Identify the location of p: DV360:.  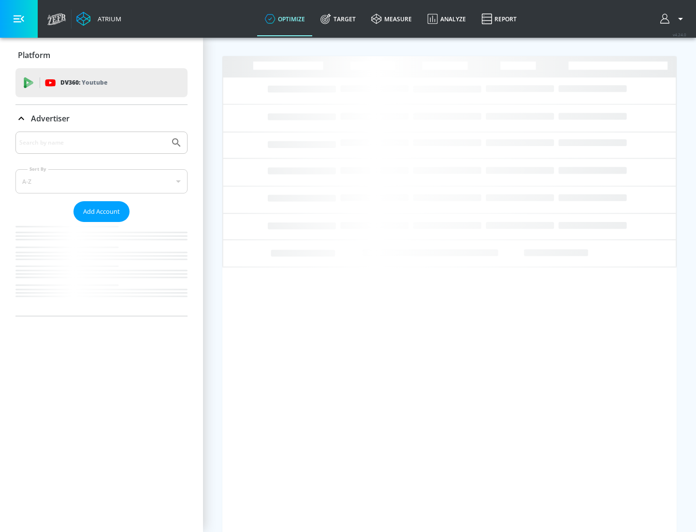
(84, 83).